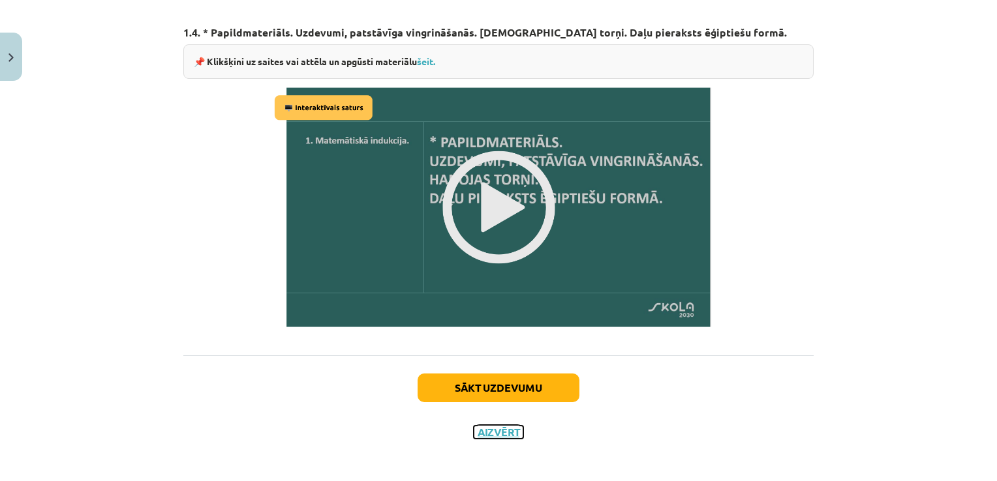 The image size is (997, 481). I want to click on a: šeit., so click(426, 61).